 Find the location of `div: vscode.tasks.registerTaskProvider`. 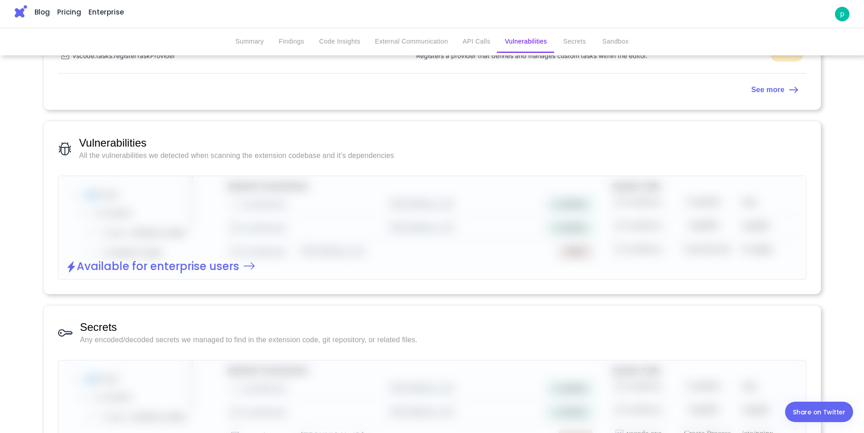

div: vscode.tasks.registerTaskProvider is located at coordinates (238, 55).